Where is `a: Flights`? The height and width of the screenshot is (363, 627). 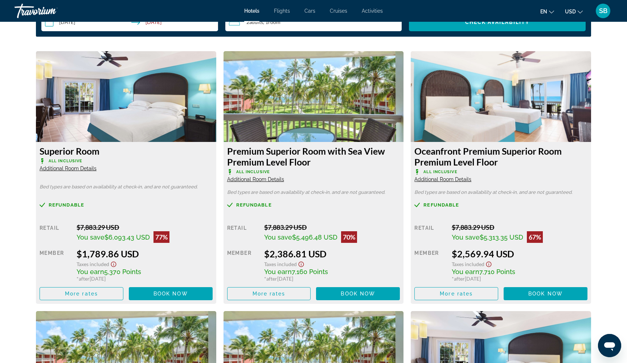 a: Flights is located at coordinates (282, 11).